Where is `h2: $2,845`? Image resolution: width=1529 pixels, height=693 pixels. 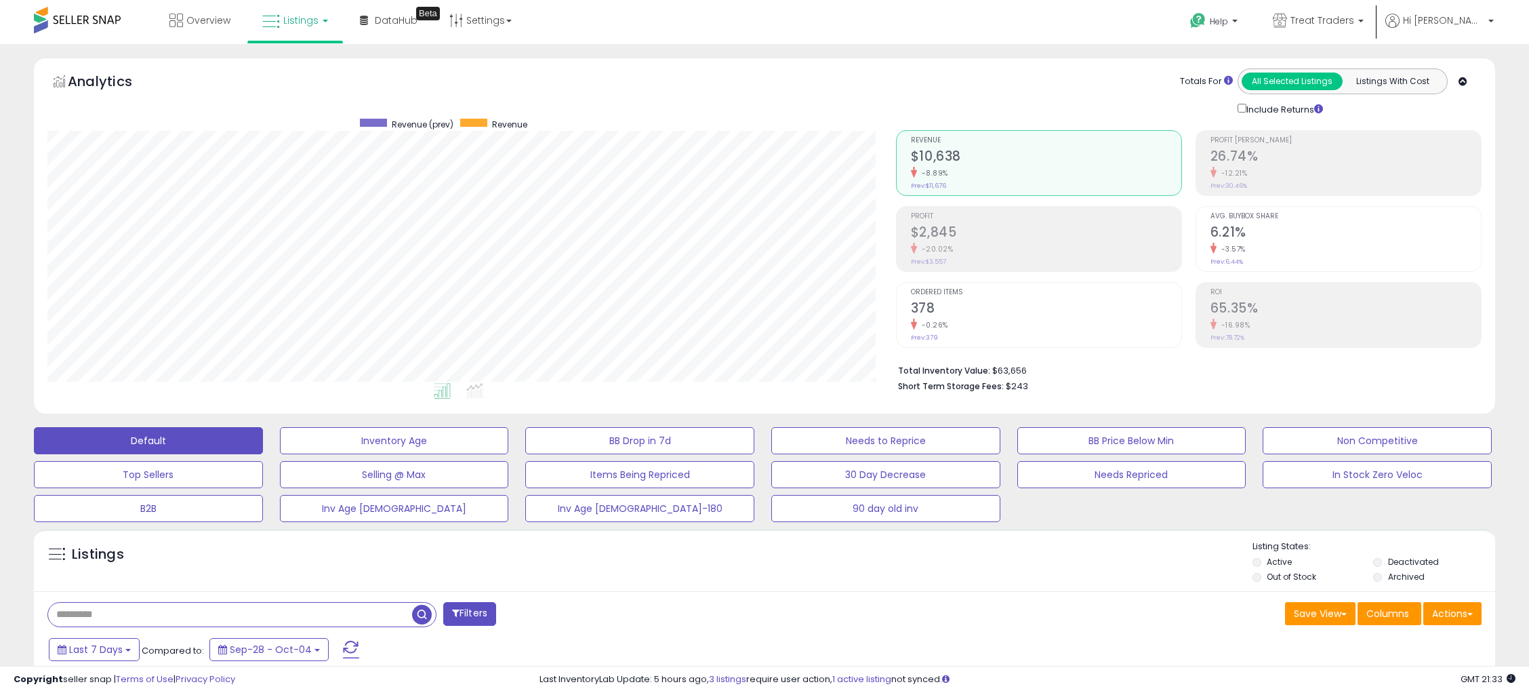 h2: $2,845 is located at coordinates (1046, 233).